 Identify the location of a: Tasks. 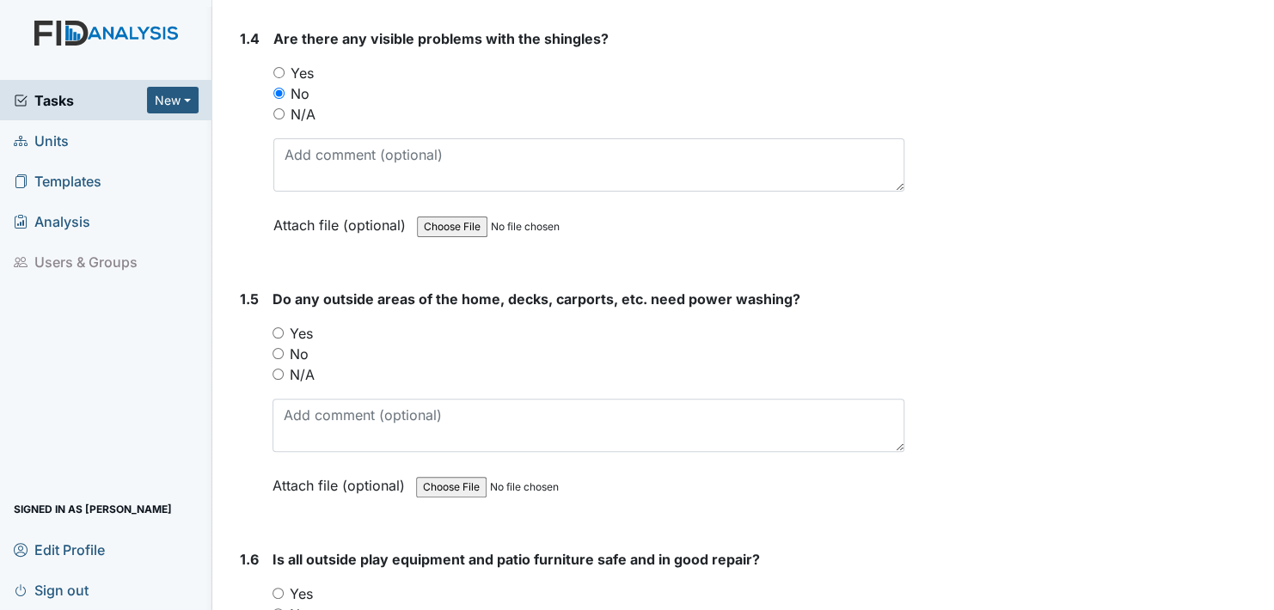
(80, 101).